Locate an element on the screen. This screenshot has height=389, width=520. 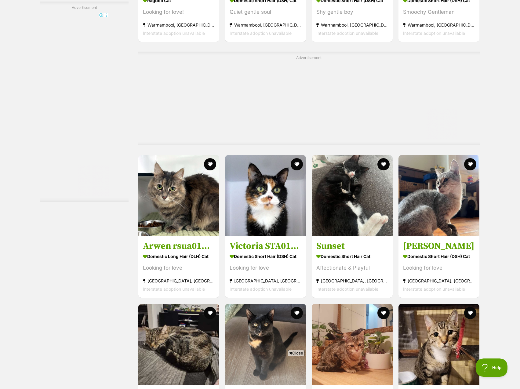
img: Sunset - Domestic Short Hair Cat is located at coordinates (352, 195).